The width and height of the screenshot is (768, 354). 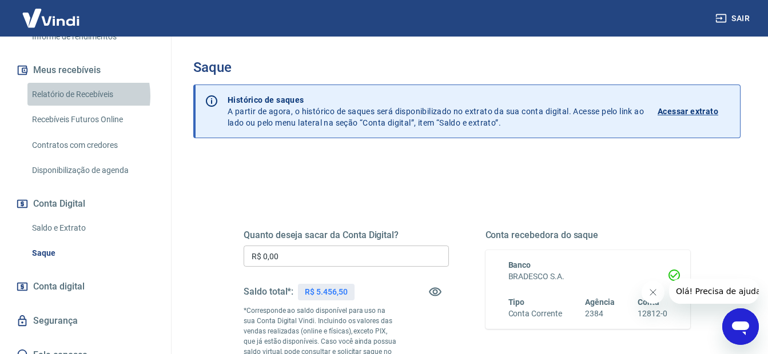 I want to click on button: Meus recebíveis, so click(x=85, y=70).